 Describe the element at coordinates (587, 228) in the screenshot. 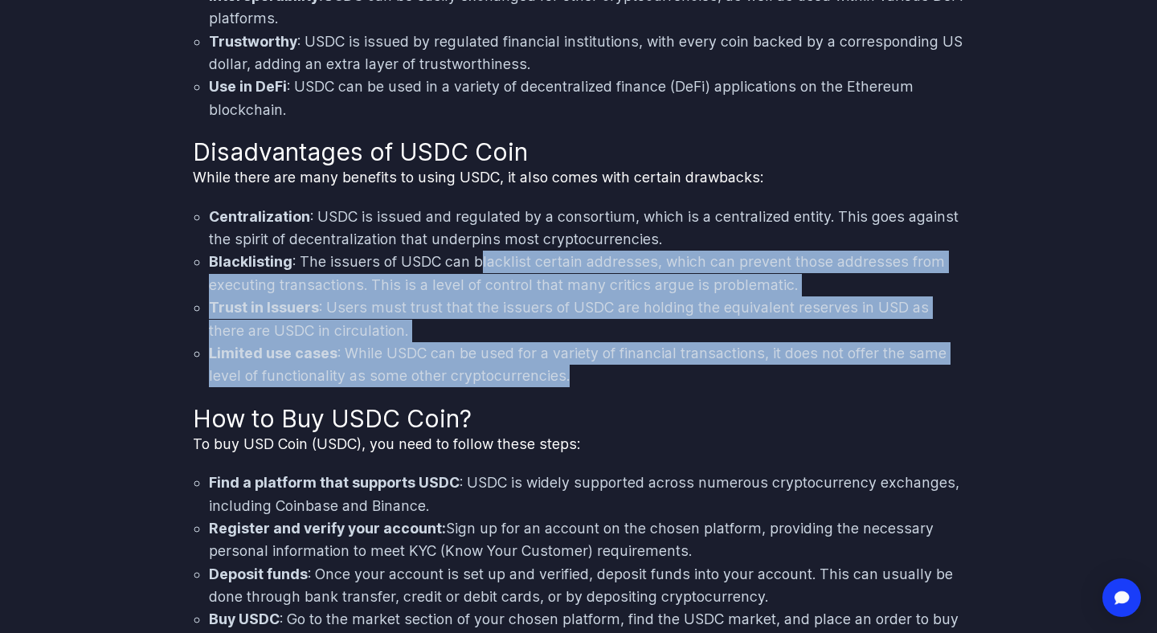

I see `li: : USDC is issued and regulated by a consortium, which is a centralized entity. This goes against ...` at that location.